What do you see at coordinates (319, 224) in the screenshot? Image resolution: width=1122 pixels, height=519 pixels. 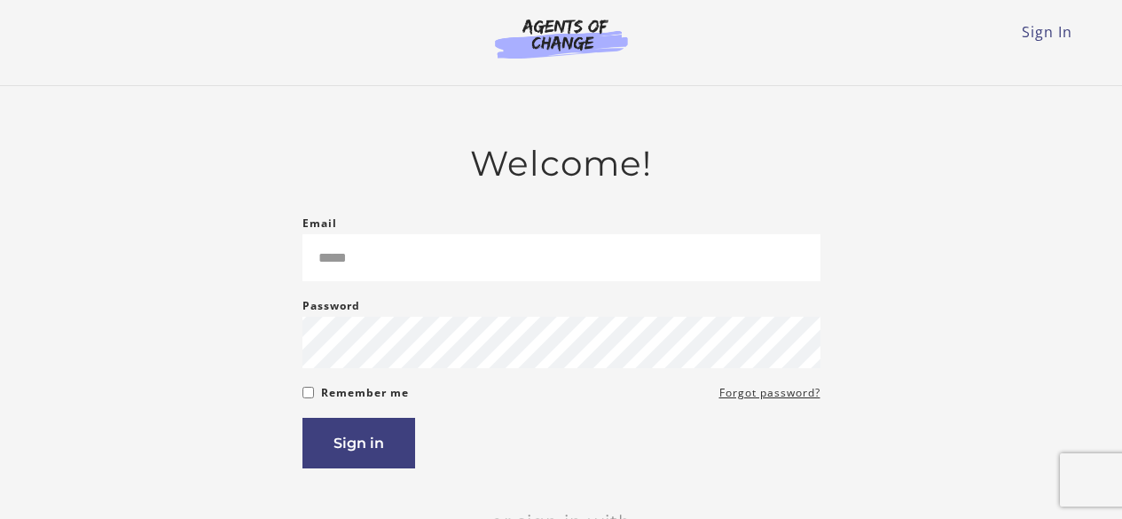 I see `label: Email` at bounding box center [319, 224].